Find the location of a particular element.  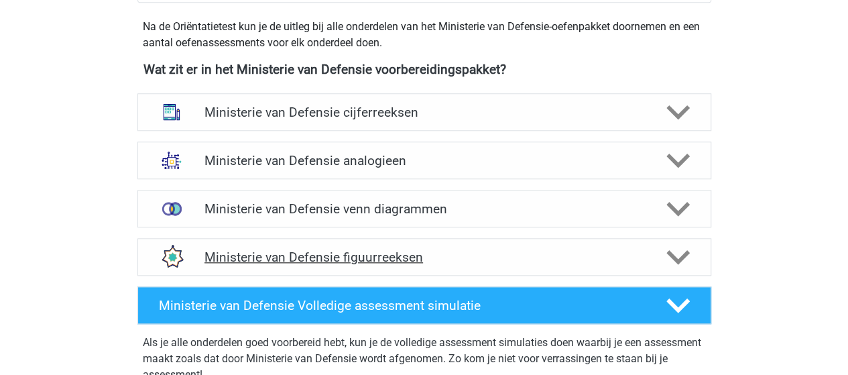

a: venn diagrammen Ministerie van Defensie venn diagrammen is located at coordinates (424, 209).